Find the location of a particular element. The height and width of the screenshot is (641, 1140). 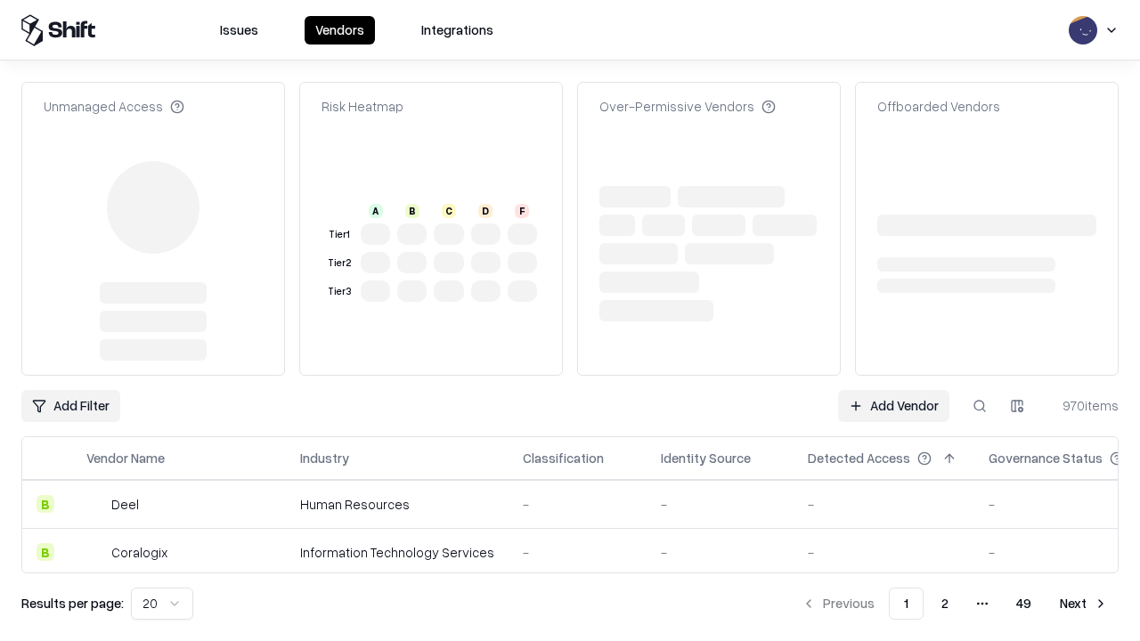

nav: pagination is located at coordinates (955, 604).